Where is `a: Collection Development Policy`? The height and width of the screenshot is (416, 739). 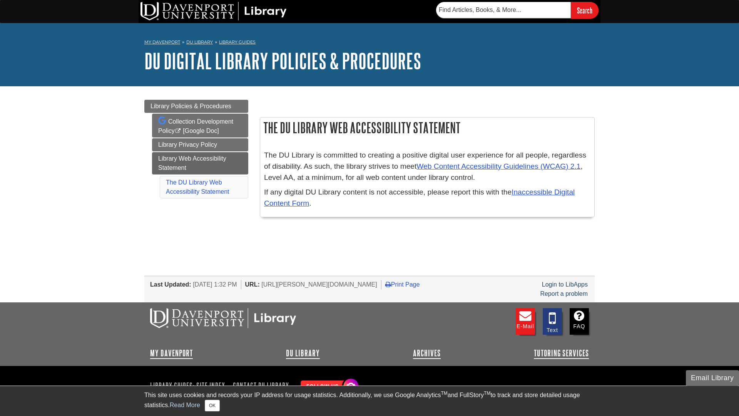
a: Collection Development Policy is located at coordinates (200, 125).